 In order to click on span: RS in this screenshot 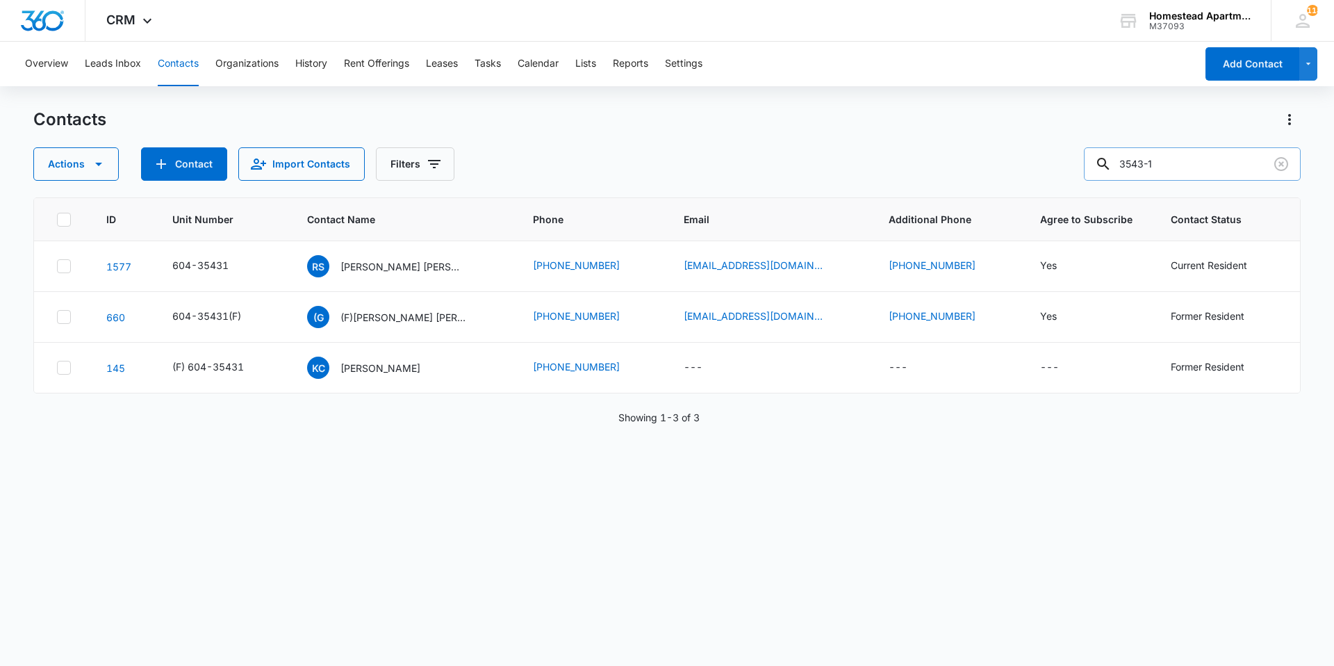, I will do `click(318, 266)`.